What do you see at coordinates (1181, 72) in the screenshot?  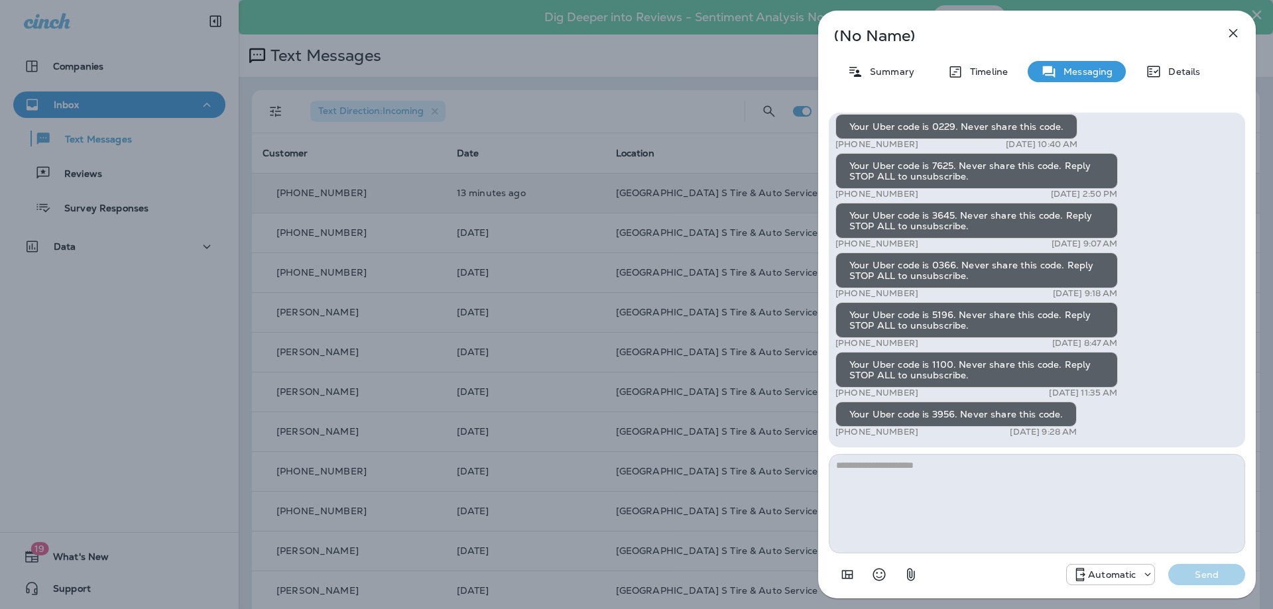 I see `p: Details` at bounding box center [1181, 72].